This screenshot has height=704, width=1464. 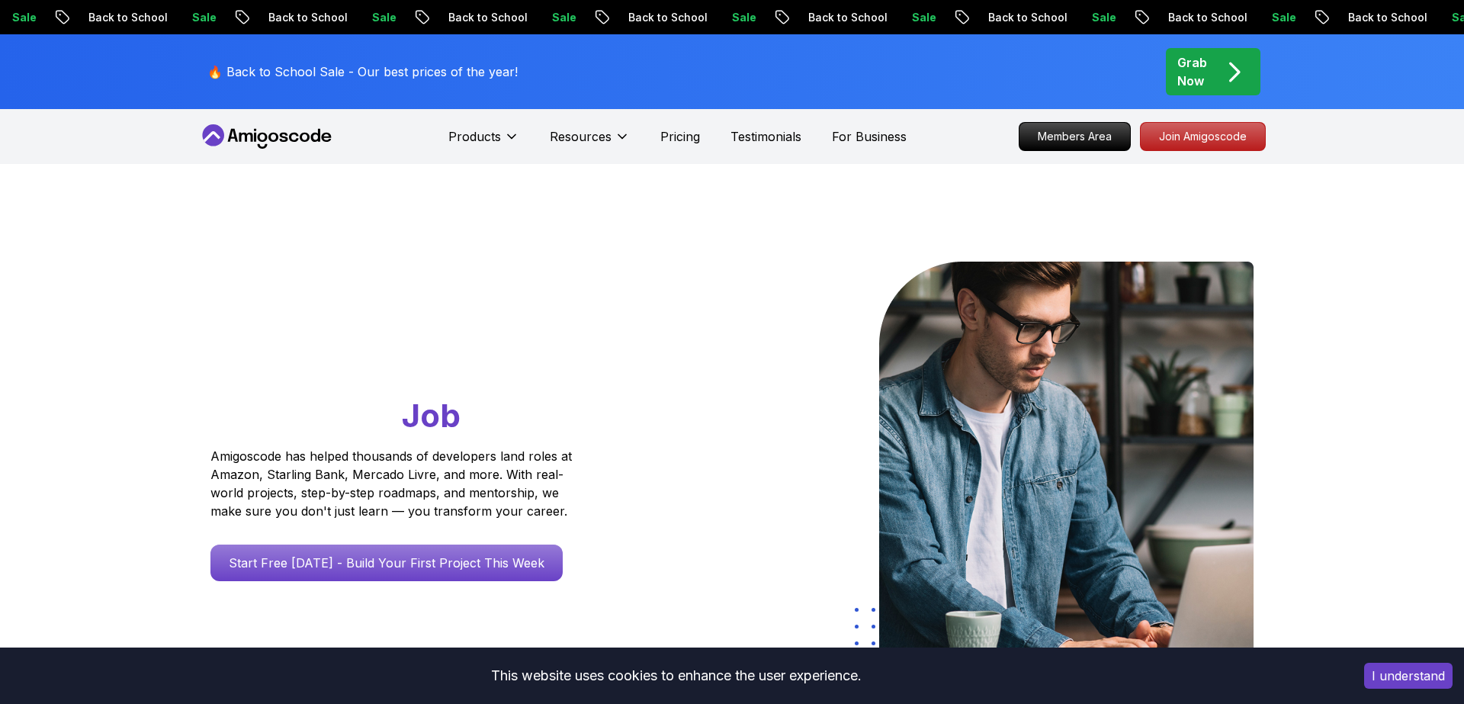 What do you see at coordinates (483, 143) in the screenshot?
I see `button: Products` at bounding box center [483, 143].